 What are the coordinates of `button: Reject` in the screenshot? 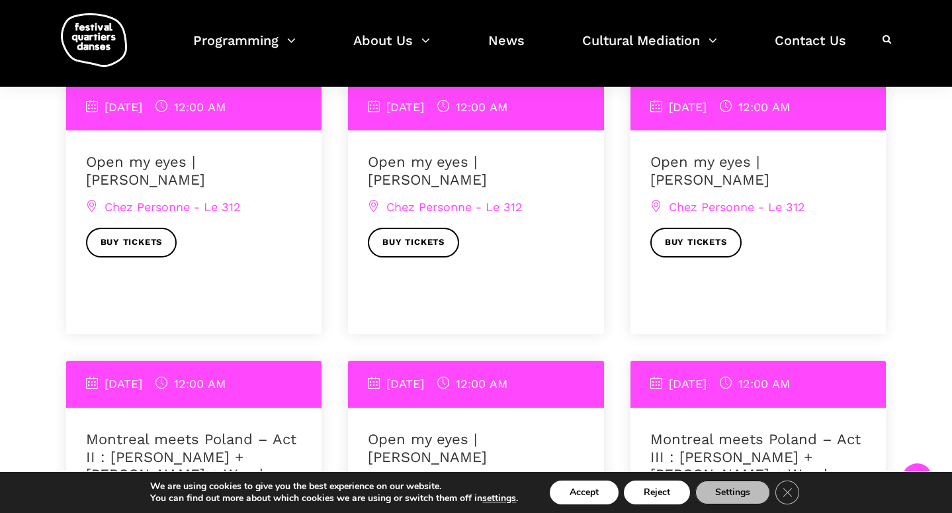 It's located at (657, 492).